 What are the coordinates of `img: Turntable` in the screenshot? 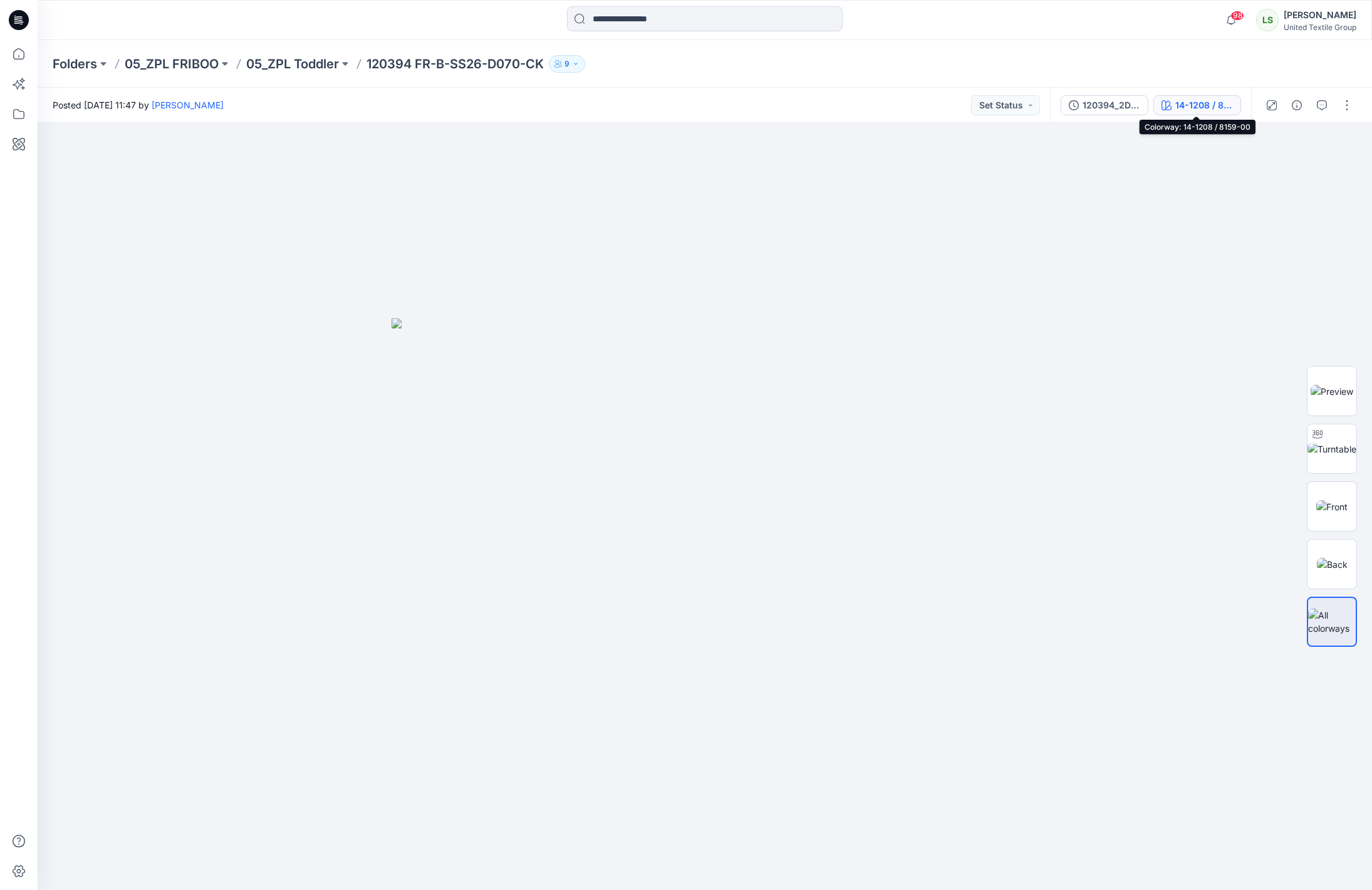 It's located at (1332, 449).